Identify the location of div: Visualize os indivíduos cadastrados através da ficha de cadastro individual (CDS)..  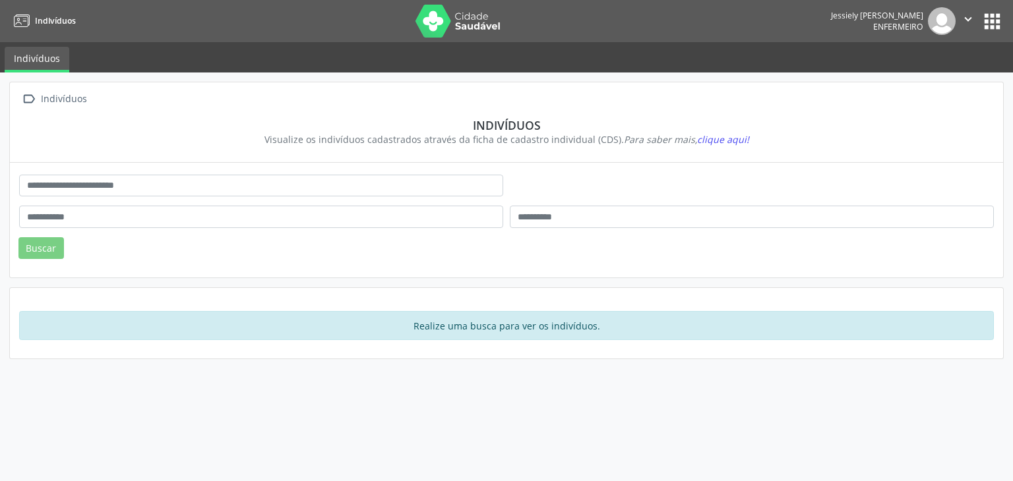
(506, 139).